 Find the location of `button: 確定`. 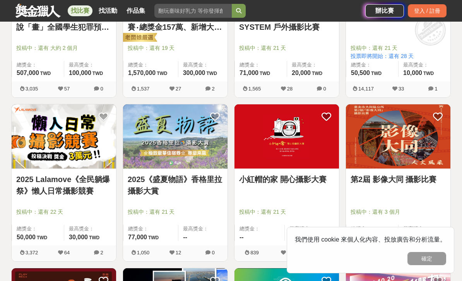

button: 確定 is located at coordinates (427, 259).